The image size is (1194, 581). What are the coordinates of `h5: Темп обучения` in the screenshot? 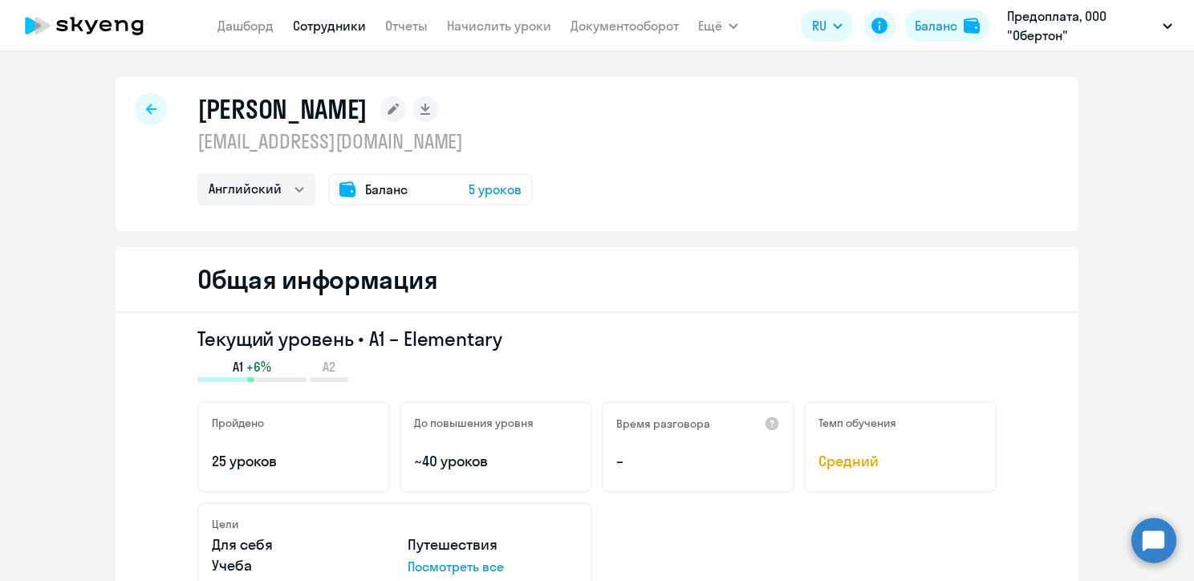 It's located at (857, 423).